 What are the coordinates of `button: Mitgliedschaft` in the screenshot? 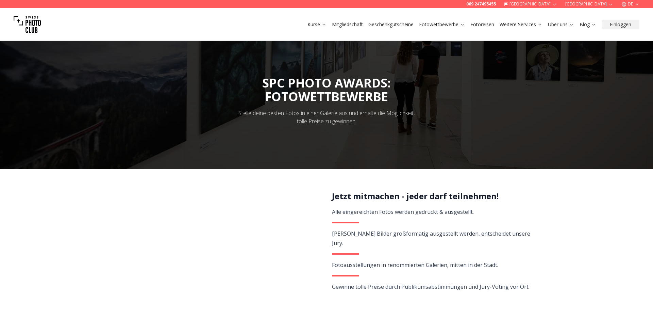 It's located at (347, 24).